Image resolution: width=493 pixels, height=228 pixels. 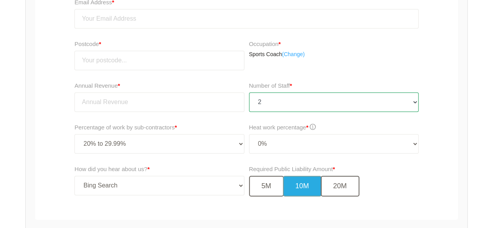 I want to click on input: Your Email Address, so click(x=246, y=19).